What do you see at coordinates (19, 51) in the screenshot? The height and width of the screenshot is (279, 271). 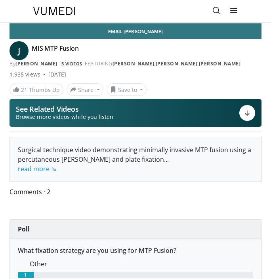 I see `span: J` at bounding box center [19, 51].